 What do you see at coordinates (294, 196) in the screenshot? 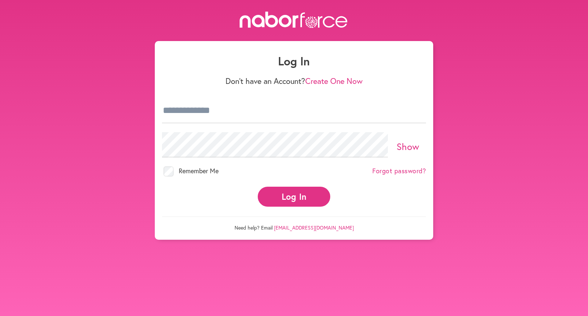
I see `button: Log In` at bounding box center [294, 196].